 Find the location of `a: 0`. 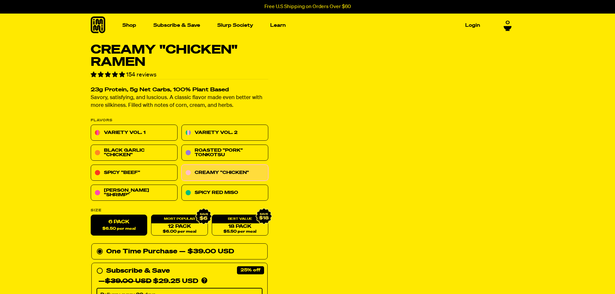

a: 0 is located at coordinates (508, 26).